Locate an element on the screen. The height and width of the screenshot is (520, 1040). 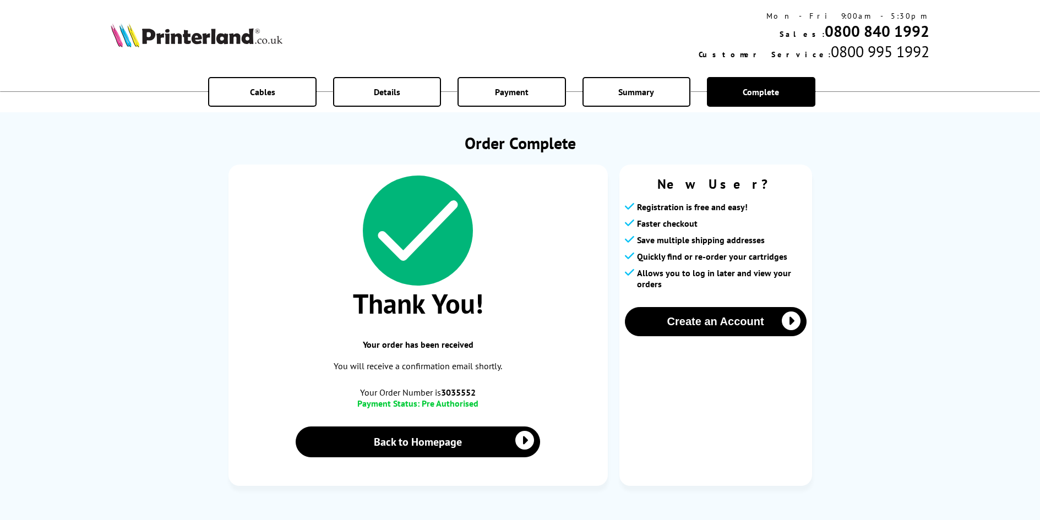
span: Save multiple shipping addresses is located at coordinates (701, 240).